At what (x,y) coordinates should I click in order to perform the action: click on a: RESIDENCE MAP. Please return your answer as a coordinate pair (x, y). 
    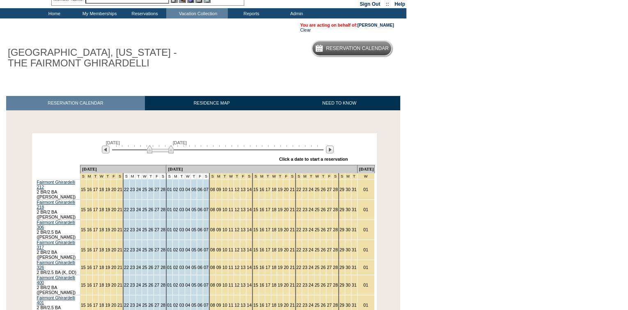
    Looking at the image, I should click on (212, 103).